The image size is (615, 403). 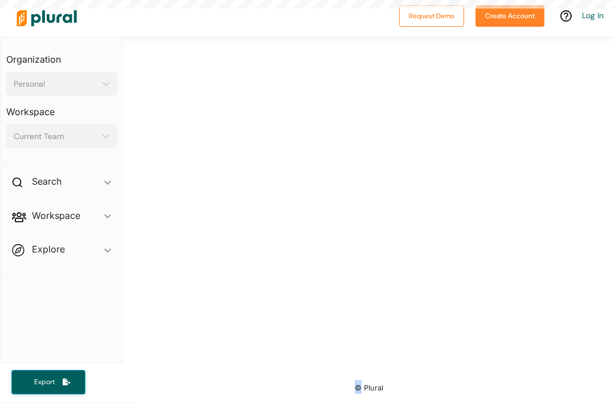 I want to click on a: Log In, so click(x=593, y=15).